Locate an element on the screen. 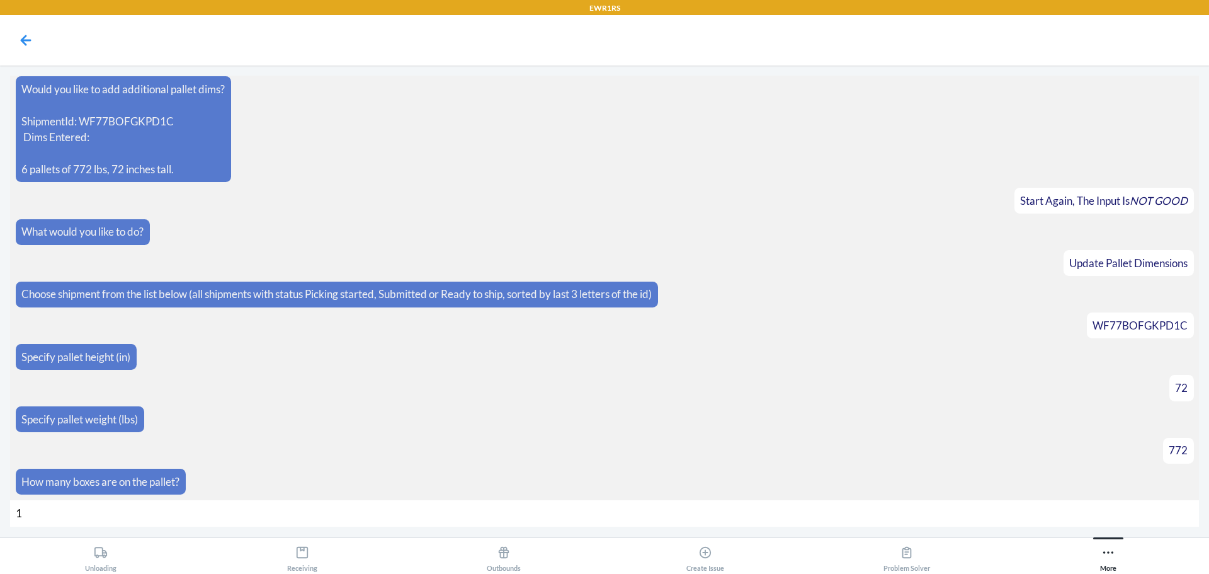 The width and height of the screenshot is (1209, 574). p: What would you like to do? is located at coordinates (83, 232).